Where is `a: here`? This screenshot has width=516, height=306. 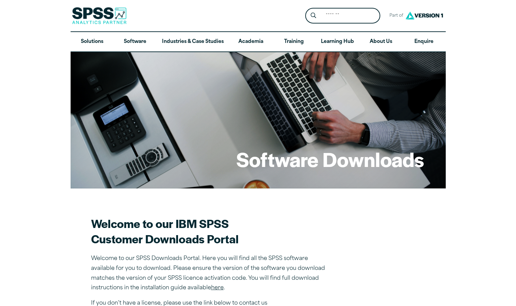 a: here is located at coordinates (217, 288).